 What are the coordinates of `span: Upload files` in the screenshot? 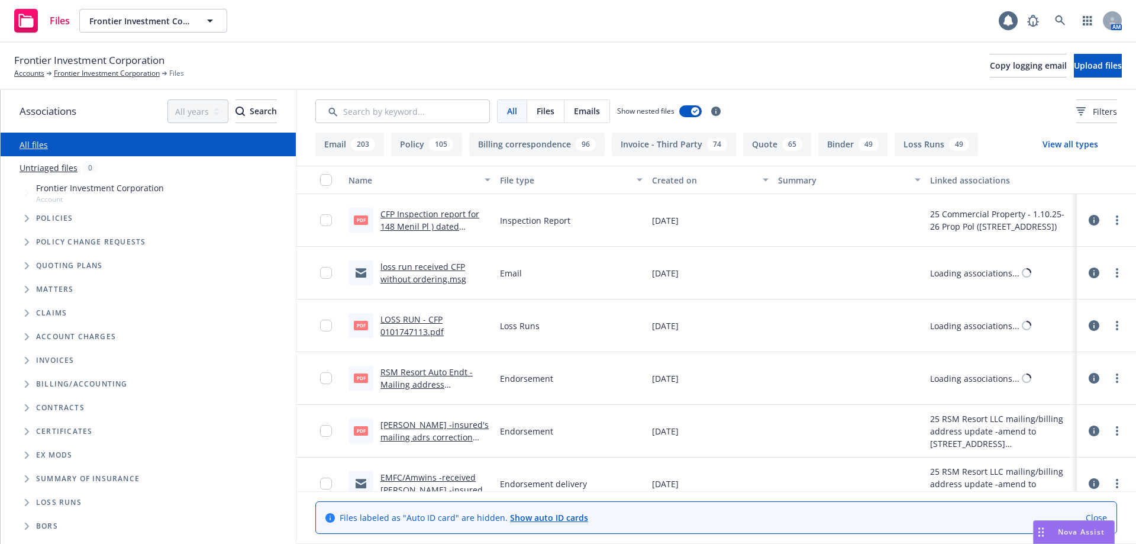 It's located at (1098, 65).